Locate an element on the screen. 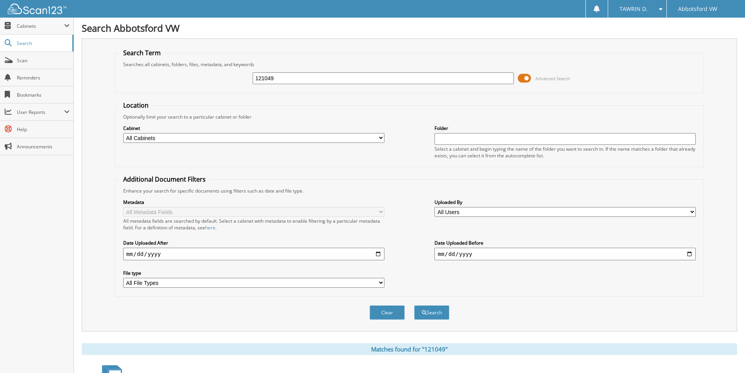 This screenshot has width=745, height=373. label: Date Uploaded Before is located at coordinates (565, 243).